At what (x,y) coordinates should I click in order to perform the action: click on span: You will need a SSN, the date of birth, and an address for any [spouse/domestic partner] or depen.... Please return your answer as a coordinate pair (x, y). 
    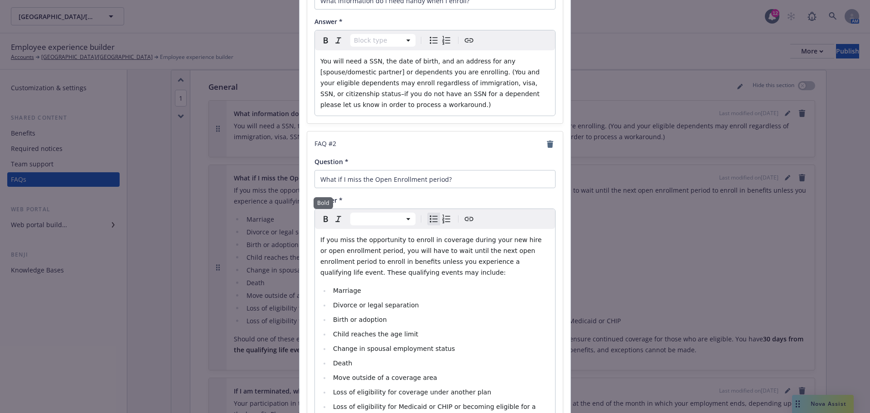
    Looking at the image, I should click on (431, 83).